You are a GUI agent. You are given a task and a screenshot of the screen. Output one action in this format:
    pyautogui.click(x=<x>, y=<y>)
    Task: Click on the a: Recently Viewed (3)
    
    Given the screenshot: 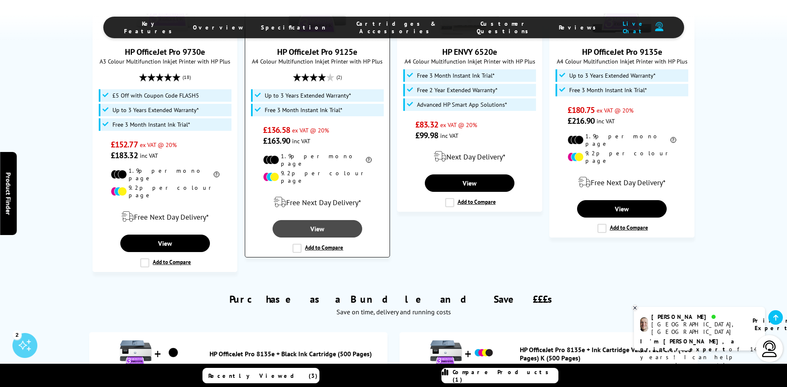 What is the action you would take?
    pyautogui.click(x=261, y=375)
    